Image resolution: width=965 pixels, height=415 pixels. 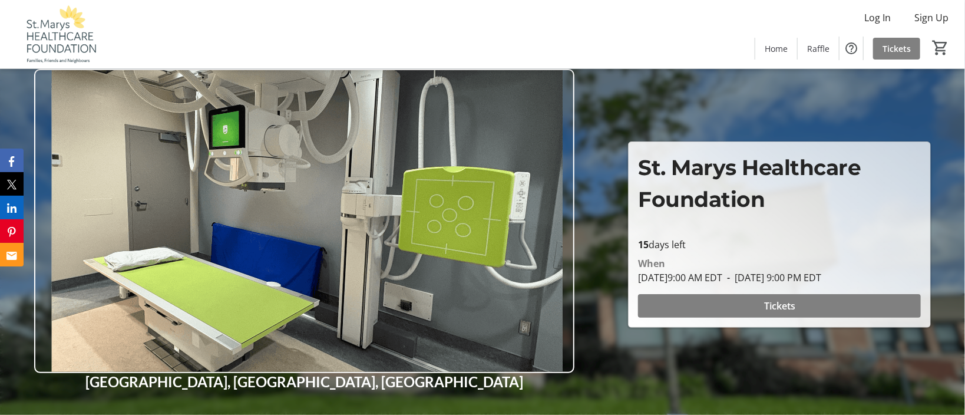 I want to click on img: St. Marys Healthcare Foundation's Logo, so click(x=60, y=34).